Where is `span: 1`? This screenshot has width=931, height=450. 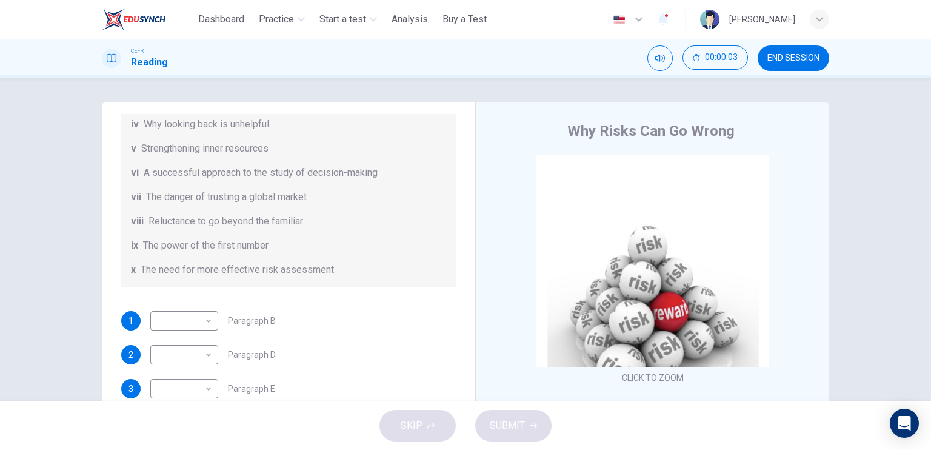
span: 1 is located at coordinates (131, 321).